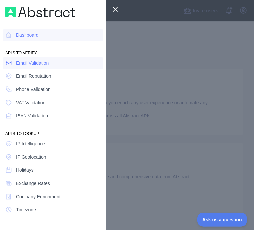 The image size is (254, 230). Describe the element at coordinates (53, 116) in the screenshot. I see `a: IBAN Validation` at that location.